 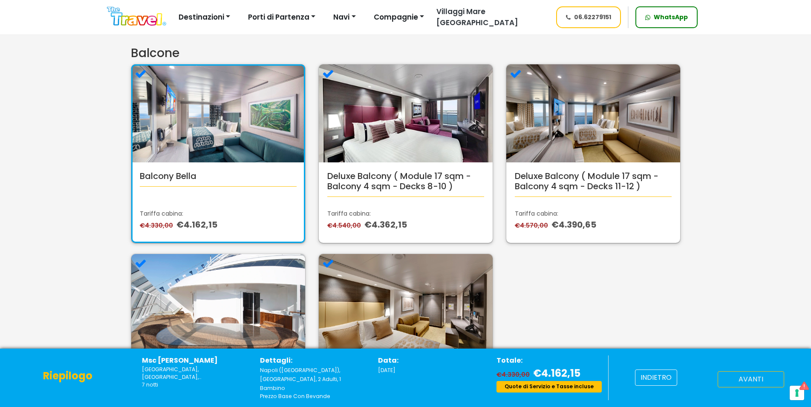 I want to click on img: BA.webp, so click(x=405, y=303).